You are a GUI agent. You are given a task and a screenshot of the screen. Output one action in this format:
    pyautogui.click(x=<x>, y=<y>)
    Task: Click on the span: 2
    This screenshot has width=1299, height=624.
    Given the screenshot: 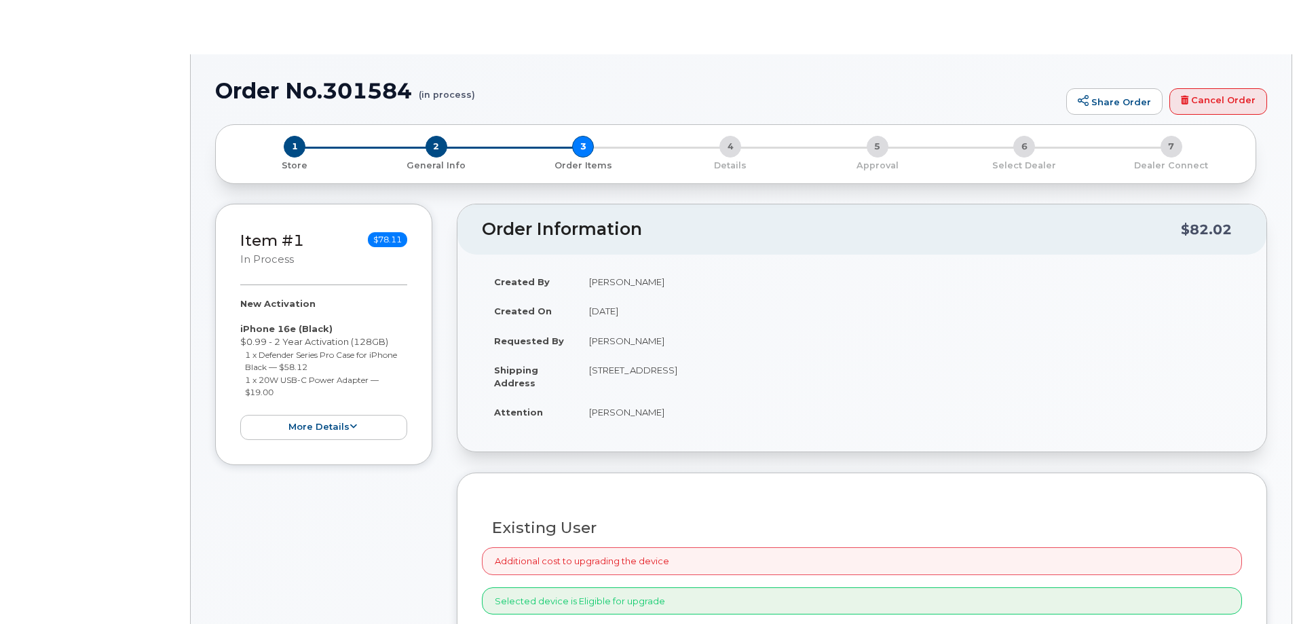 What is the action you would take?
    pyautogui.click(x=436, y=147)
    